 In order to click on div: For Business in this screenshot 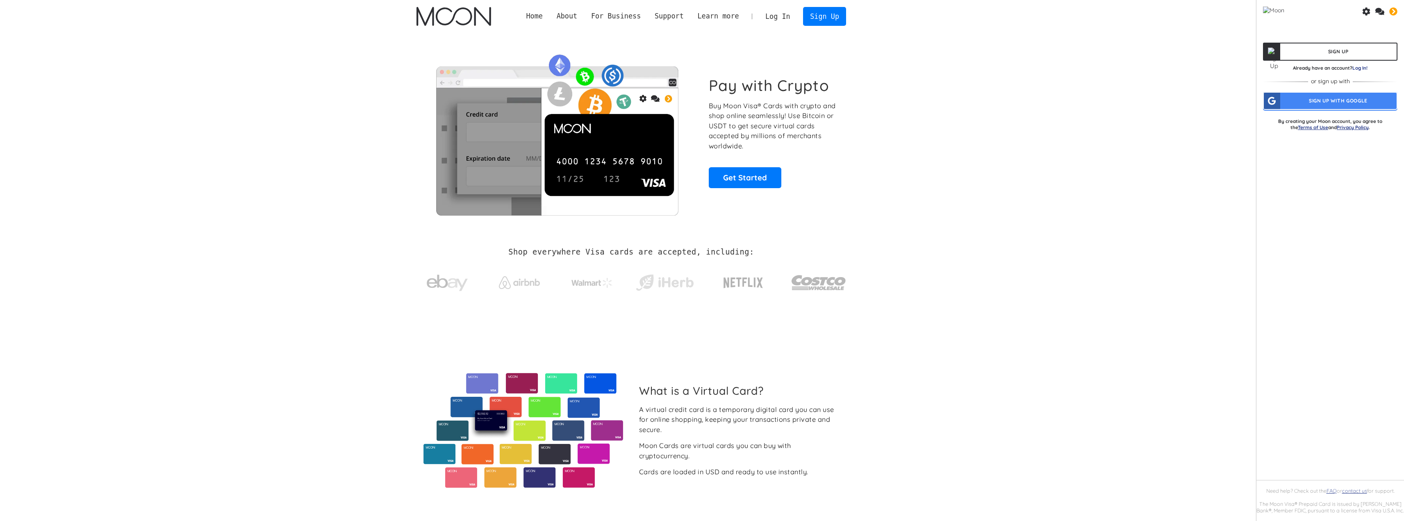, I will do `click(616, 16)`.